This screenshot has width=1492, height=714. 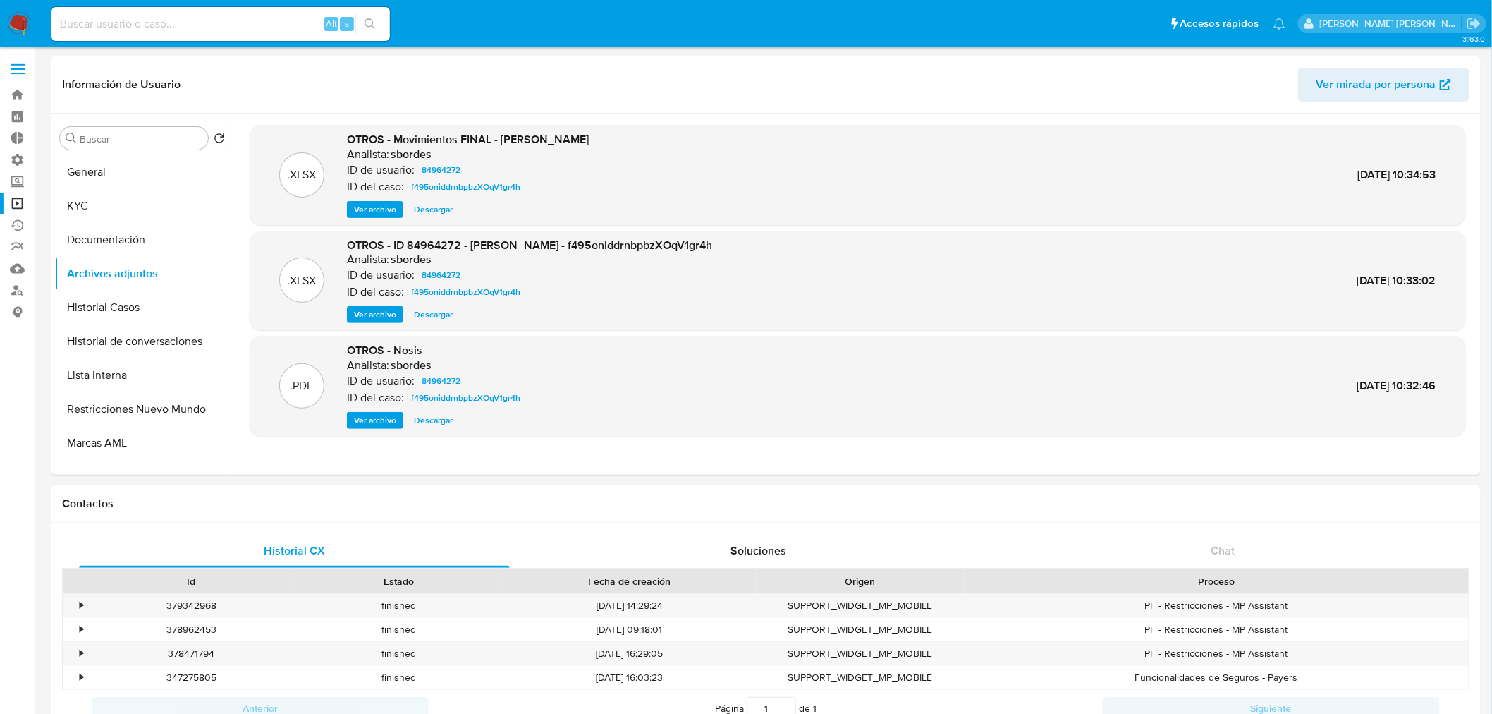 What do you see at coordinates (1220, 23) in the screenshot?
I see `span: Accesos rápidos` at bounding box center [1220, 23].